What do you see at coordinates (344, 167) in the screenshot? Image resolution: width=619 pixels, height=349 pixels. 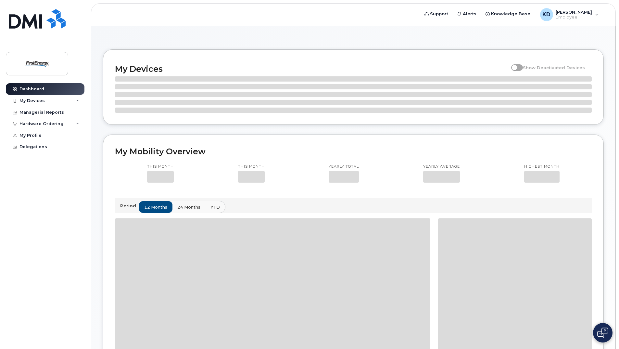 I see `p: Yearly total` at bounding box center [344, 167].